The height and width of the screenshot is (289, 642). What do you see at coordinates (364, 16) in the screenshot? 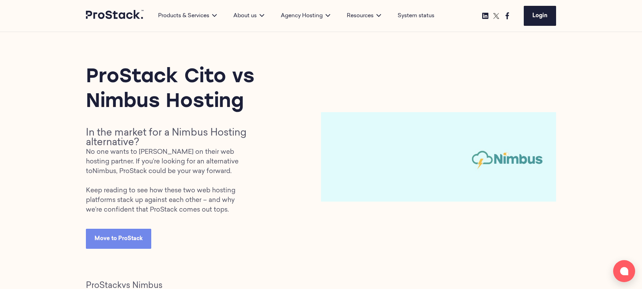
I see `div: Resources` at bounding box center [364, 16].